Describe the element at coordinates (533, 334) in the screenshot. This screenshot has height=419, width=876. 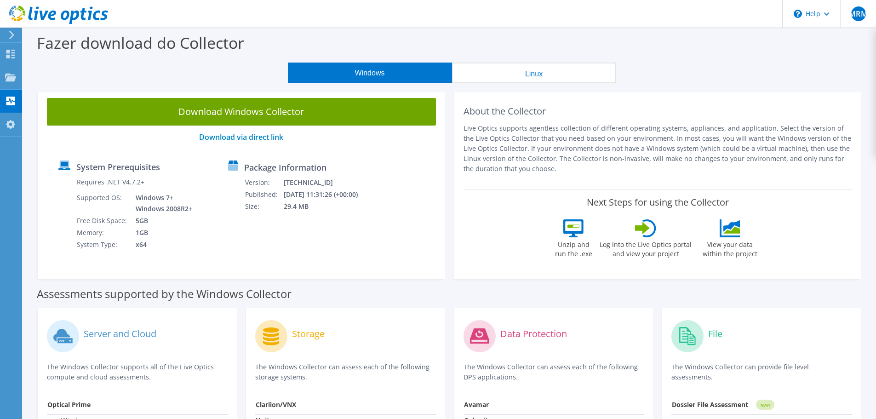
I see `label: Data Protection` at that location.